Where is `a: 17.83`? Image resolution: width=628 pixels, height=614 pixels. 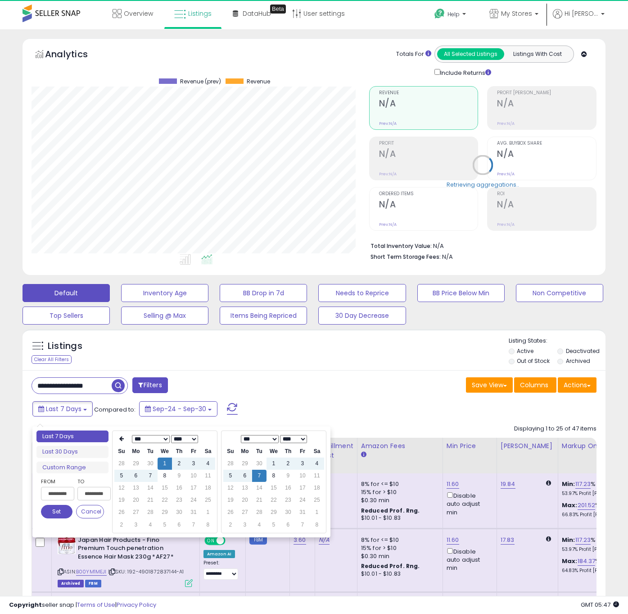
a: 17.83 is located at coordinates (508, 540).